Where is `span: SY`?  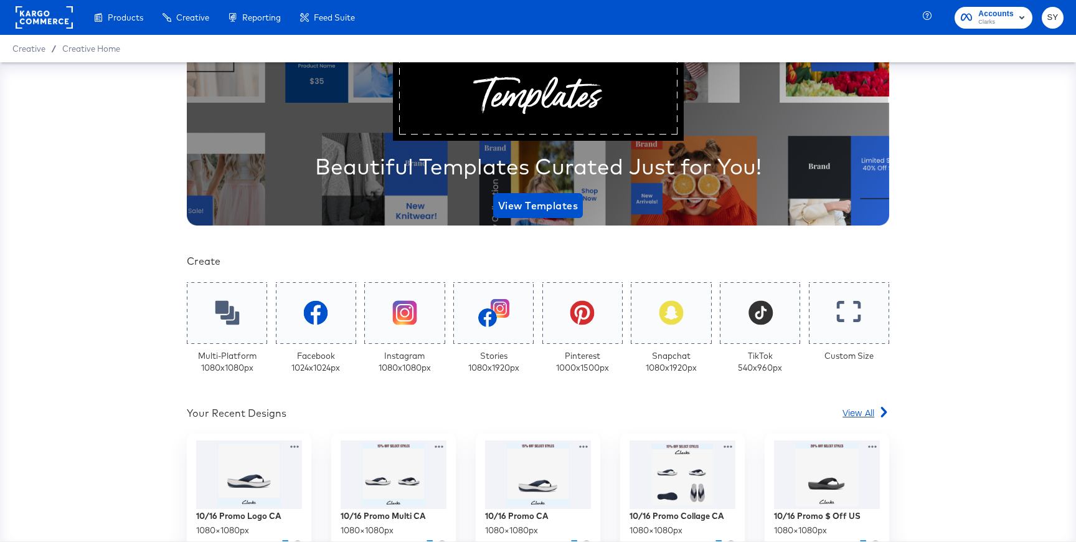 span: SY is located at coordinates (1053, 17).